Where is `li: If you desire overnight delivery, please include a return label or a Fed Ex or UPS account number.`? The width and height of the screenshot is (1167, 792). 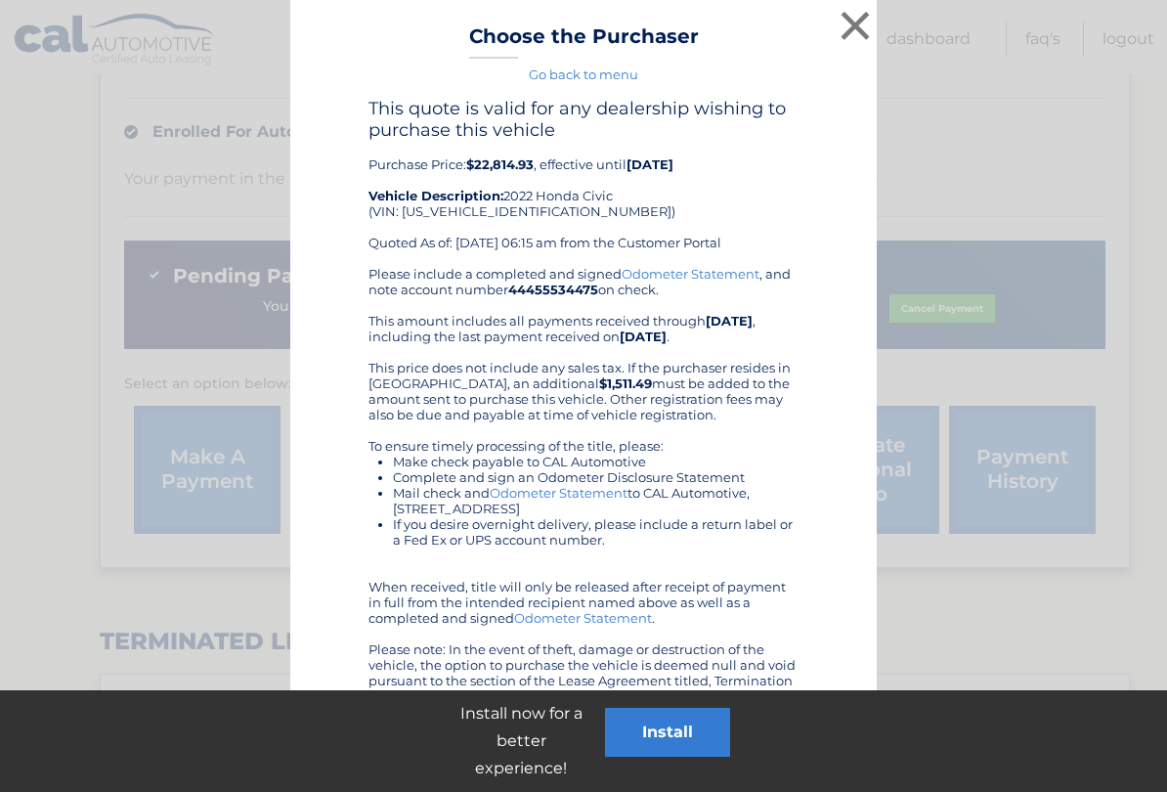 li: If you desire overnight delivery, please include a return label or a Fed Ex or UPS account number. is located at coordinates (595, 532).